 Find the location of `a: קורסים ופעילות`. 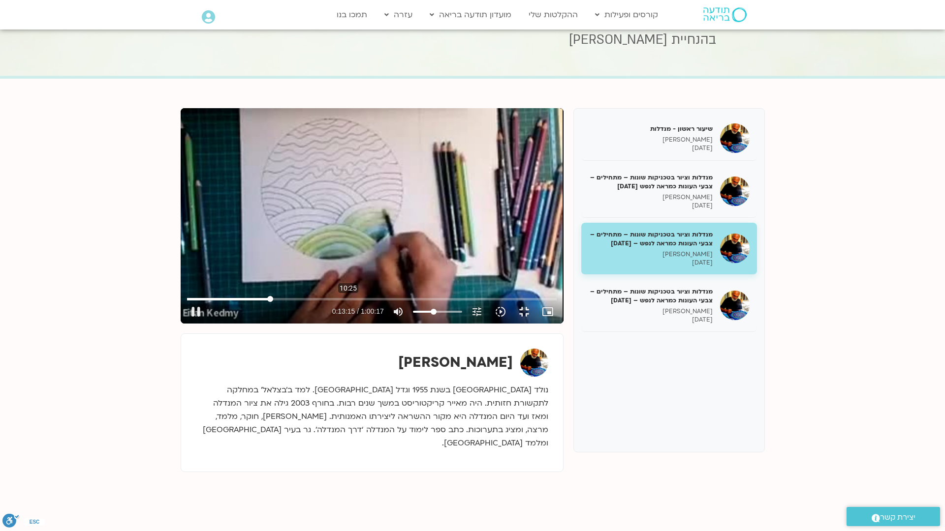

a: קורסים ופעילות is located at coordinates (626, 15).